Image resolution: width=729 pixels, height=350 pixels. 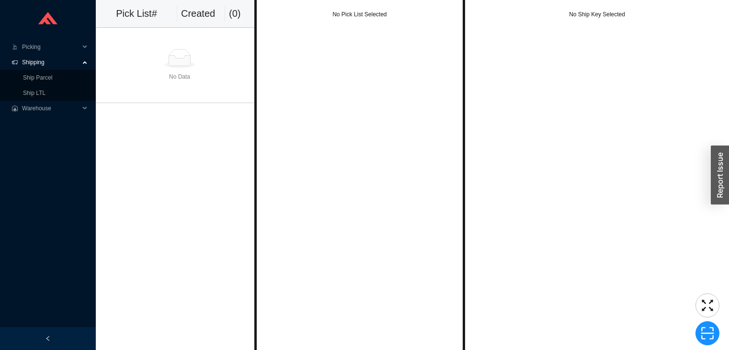 What do you see at coordinates (51, 47) in the screenshot?
I see `span: Picking` at bounding box center [51, 47].